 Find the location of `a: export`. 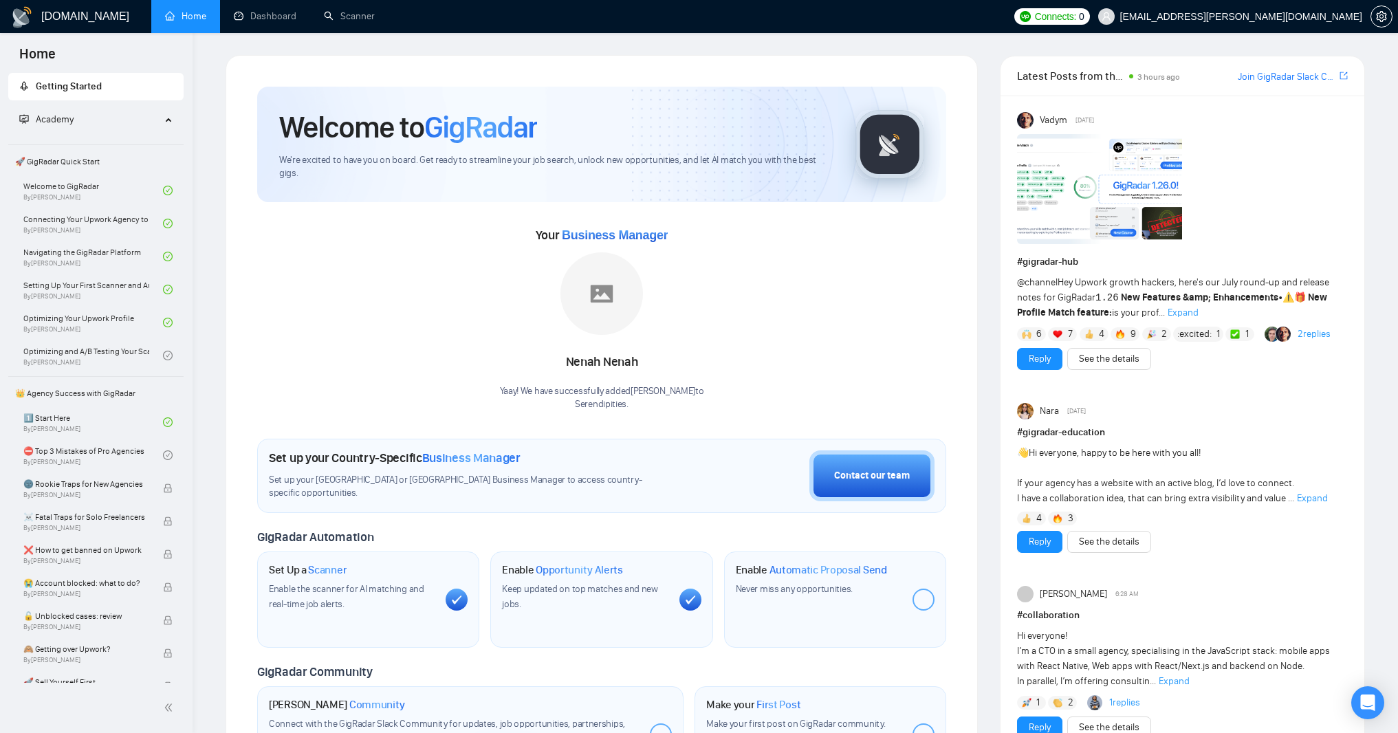

a: export is located at coordinates (1343, 76).